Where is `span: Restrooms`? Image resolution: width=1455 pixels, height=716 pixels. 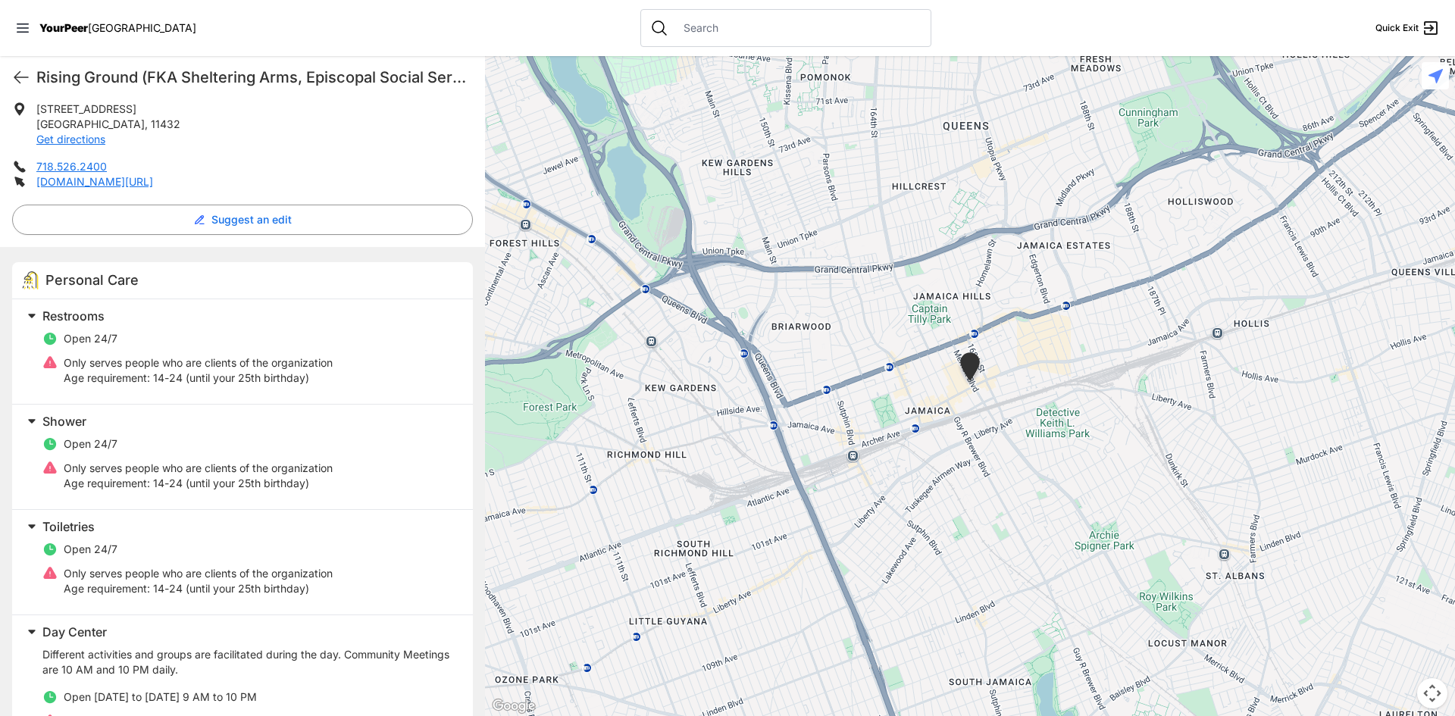 span: Restrooms is located at coordinates (74, 316).